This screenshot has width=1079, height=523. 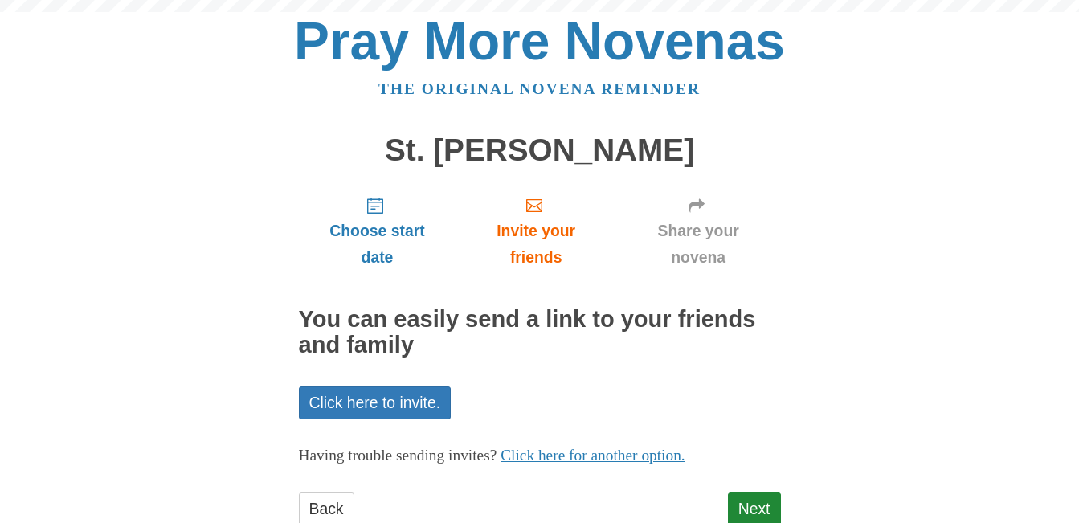 What do you see at coordinates (698, 231) in the screenshot?
I see `a: Share your novena` at bounding box center [698, 231].